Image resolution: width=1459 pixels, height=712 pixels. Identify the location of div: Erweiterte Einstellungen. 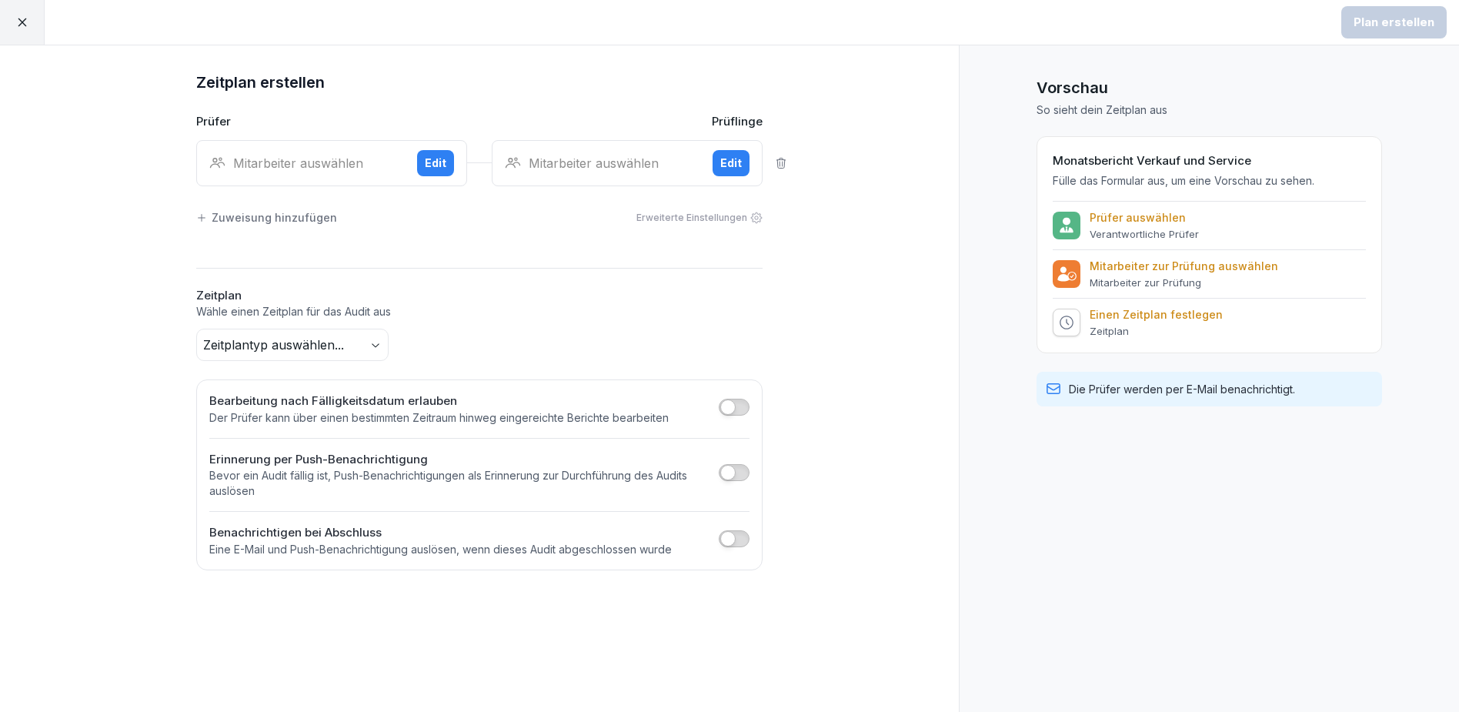
(699, 218).